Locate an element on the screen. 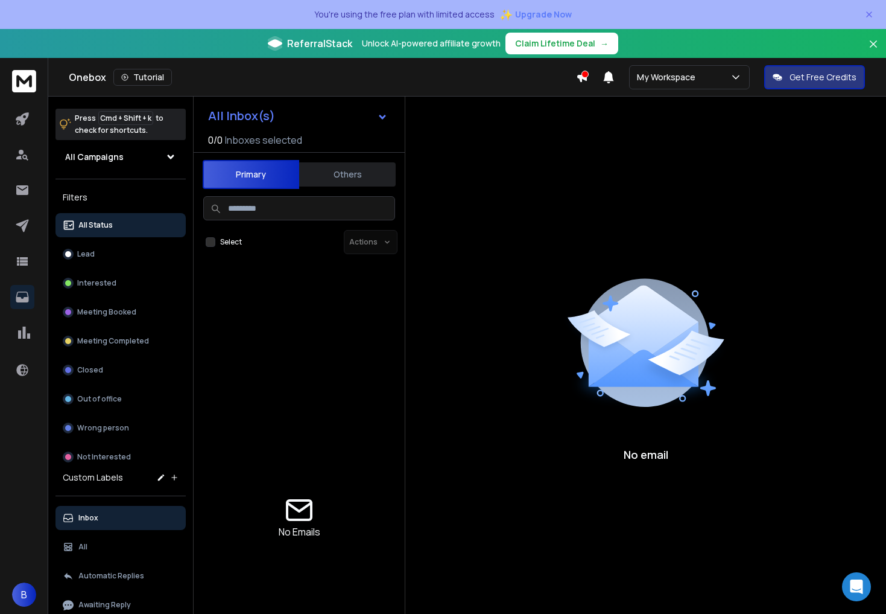  p: Get Free Credits is located at coordinates (823, 77).